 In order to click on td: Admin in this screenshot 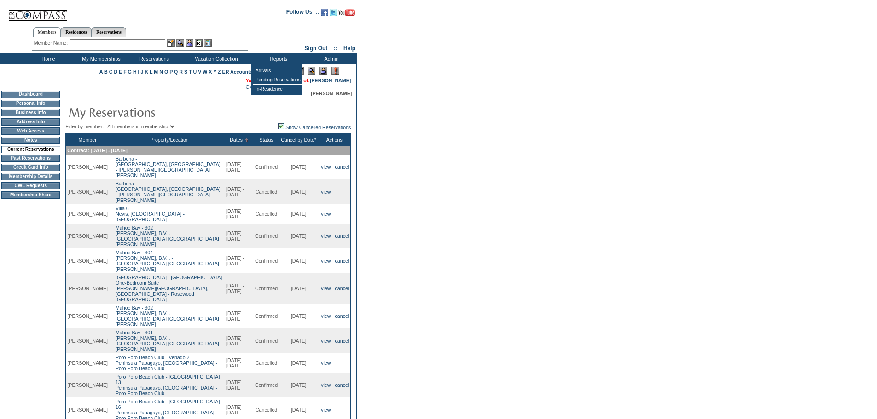, I will do `click(330, 58)`.